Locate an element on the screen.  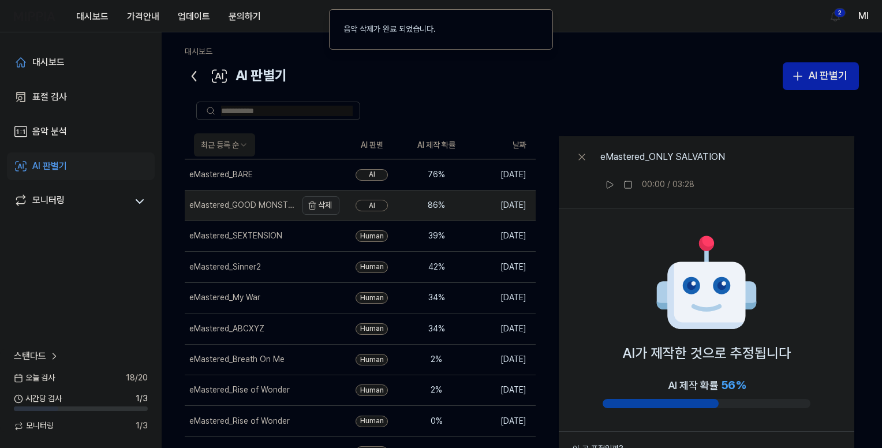
span: 56 % is located at coordinates (733, 385).